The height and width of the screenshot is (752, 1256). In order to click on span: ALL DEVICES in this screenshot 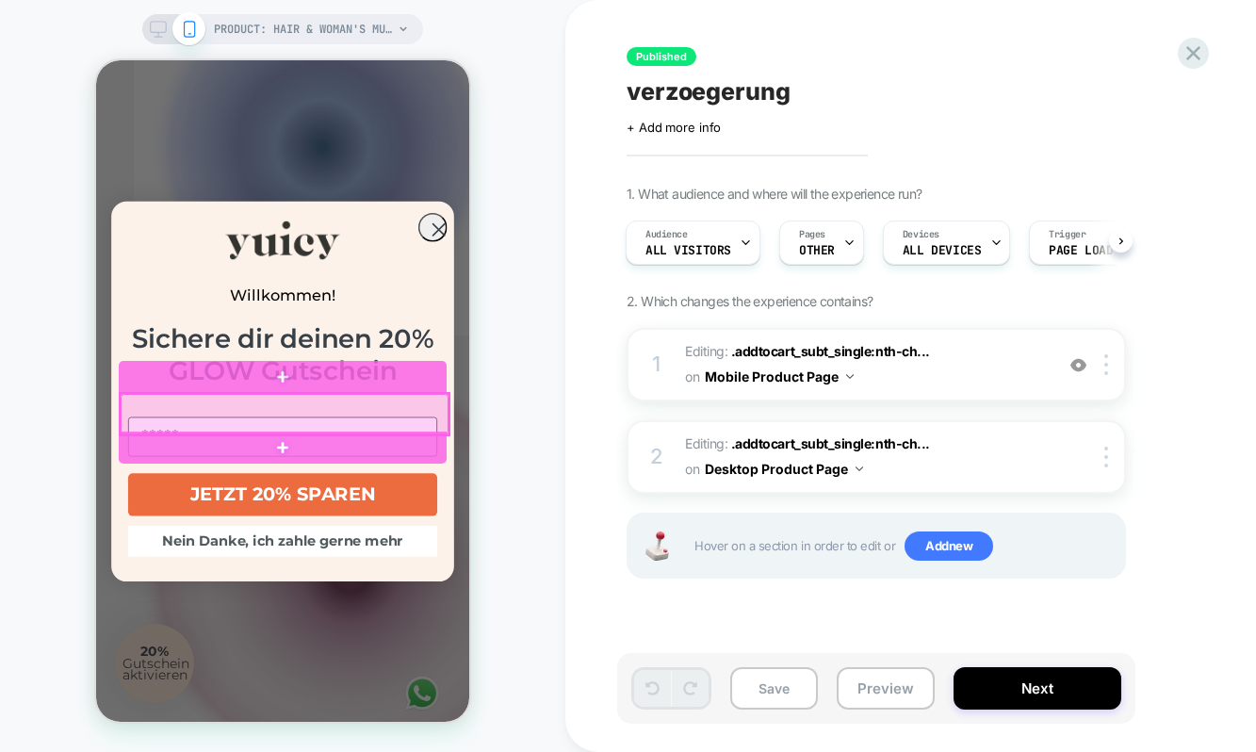, I will do `click(942, 251)`.